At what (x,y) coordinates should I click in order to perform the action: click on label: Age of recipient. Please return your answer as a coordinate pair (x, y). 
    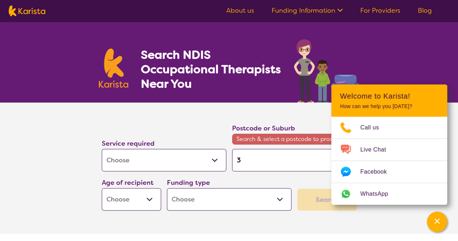
    Looking at the image, I should click on (127, 182).